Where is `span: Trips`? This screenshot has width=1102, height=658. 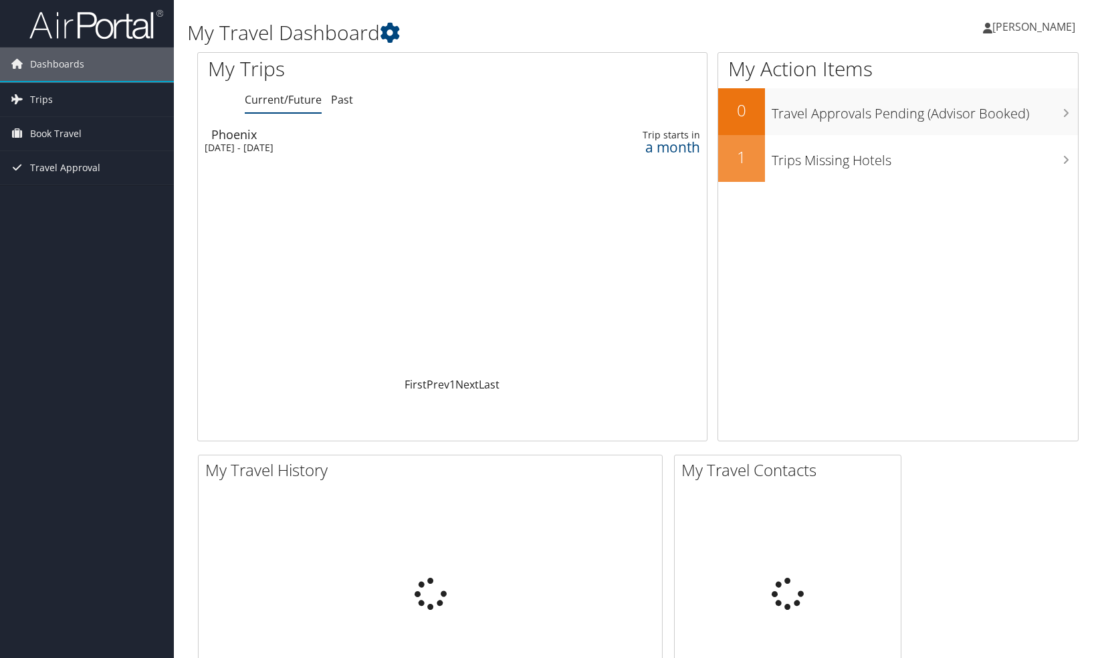
span: Trips is located at coordinates (41, 100).